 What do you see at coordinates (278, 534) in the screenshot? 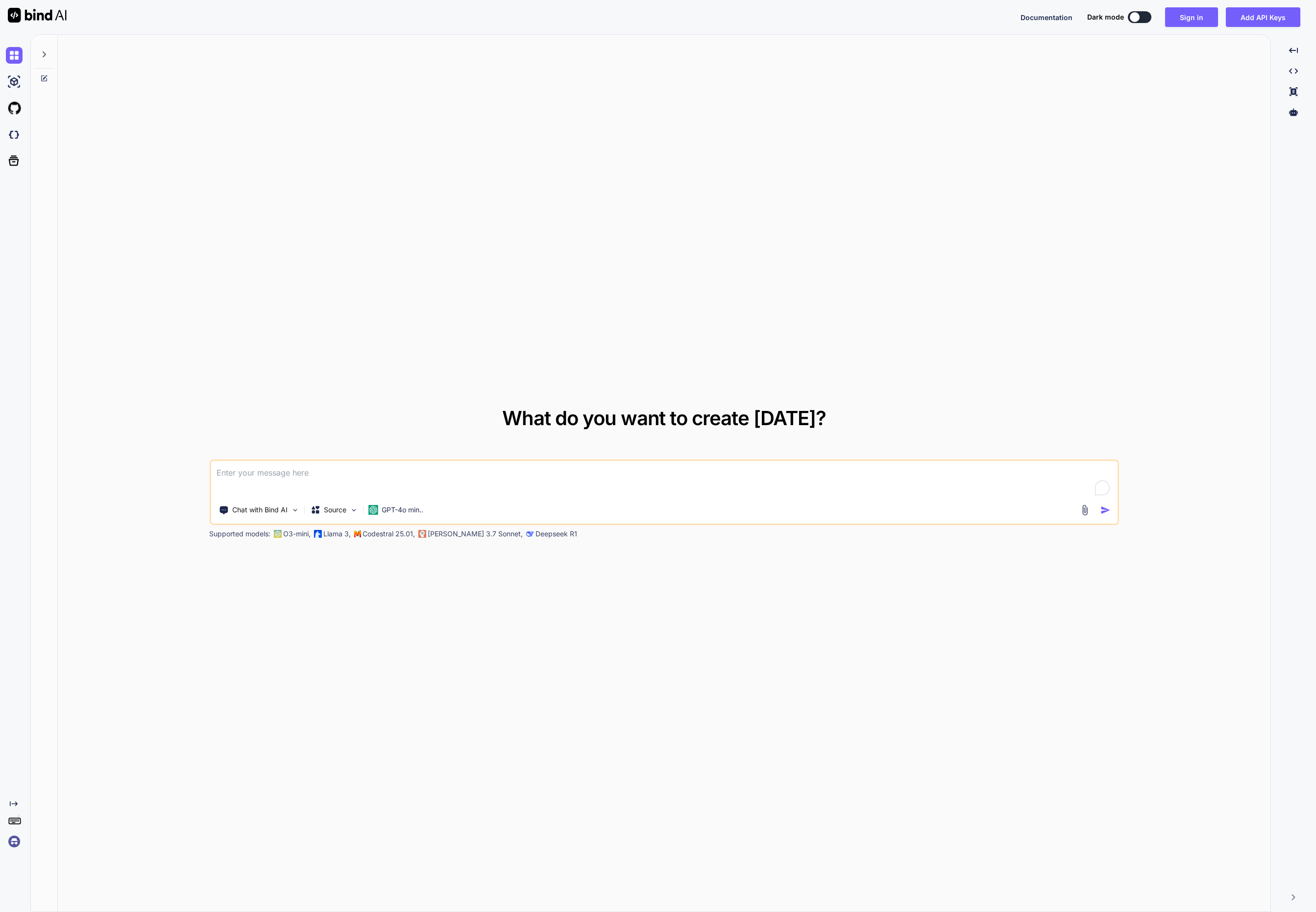
I see `img: GPT-4` at bounding box center [278, 534].